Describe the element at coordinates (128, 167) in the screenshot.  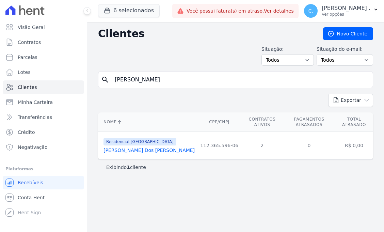
I see `b: 1` at that location.